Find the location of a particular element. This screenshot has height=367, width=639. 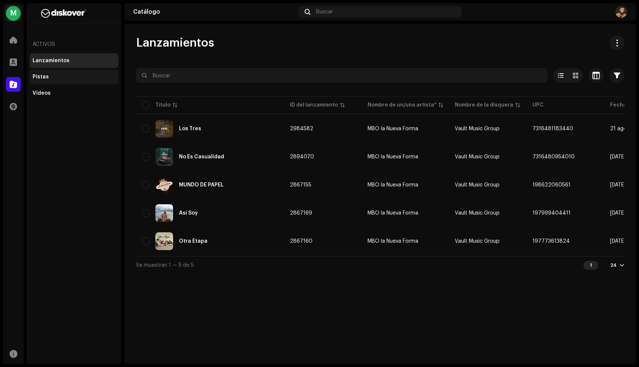

div: No Es Casualidad is located at coordinates (202, 157).